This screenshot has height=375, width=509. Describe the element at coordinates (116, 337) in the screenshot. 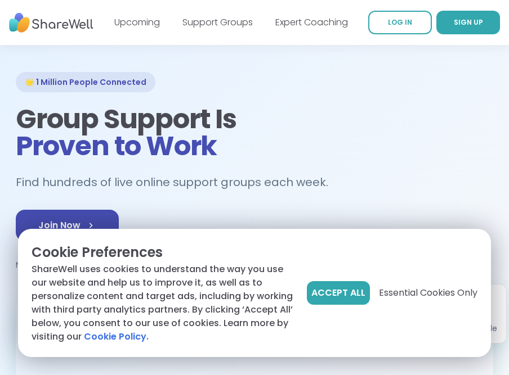

I see `a: Cookie Policy.` at that location.